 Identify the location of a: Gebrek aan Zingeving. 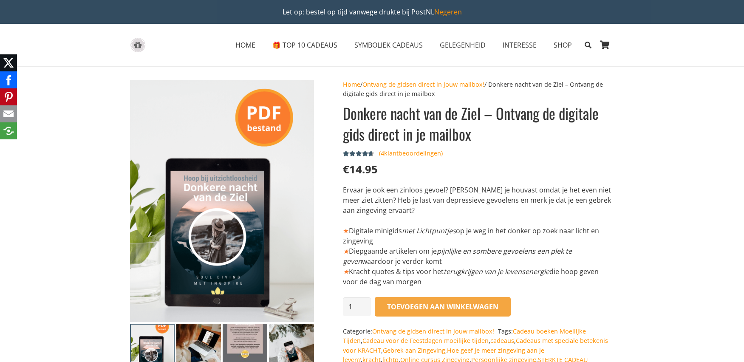
(414, 350).